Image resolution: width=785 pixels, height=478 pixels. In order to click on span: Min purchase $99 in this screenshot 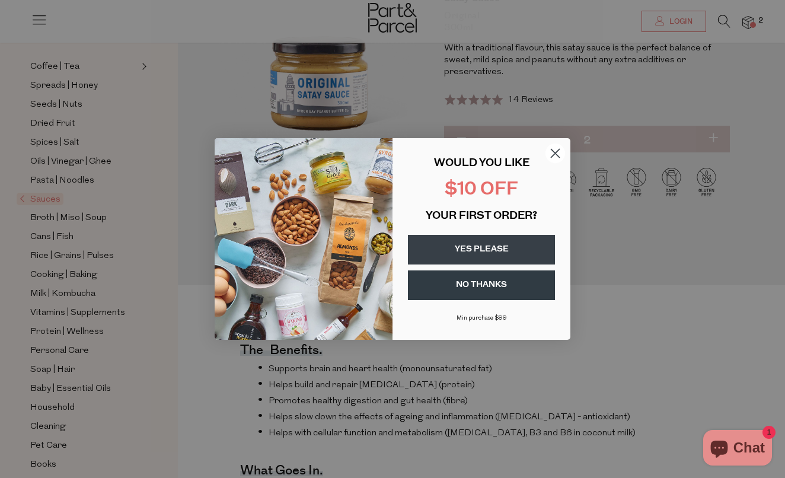, I will do `click(482, 318)`.